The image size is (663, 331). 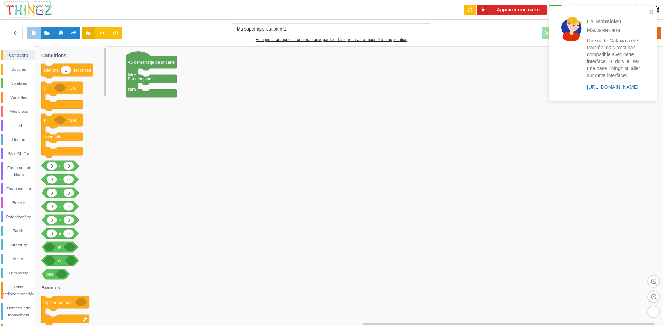 What do you see at coordinates (50, 274) in the screenshot?
I see `text: pas` at bounding box center [50, 274].